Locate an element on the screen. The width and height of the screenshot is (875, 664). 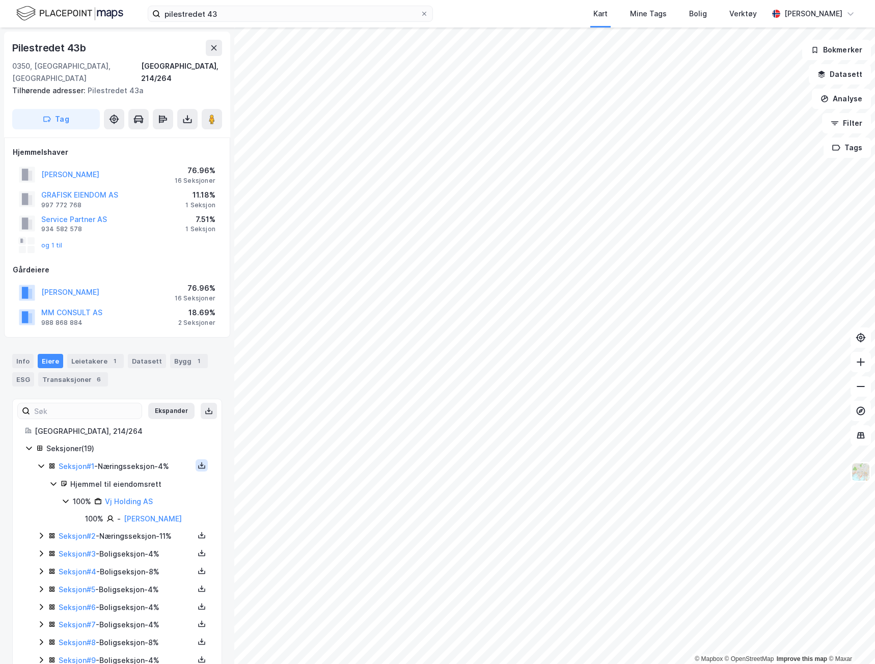
div: 7.51% is located at coordinates (200, 219).